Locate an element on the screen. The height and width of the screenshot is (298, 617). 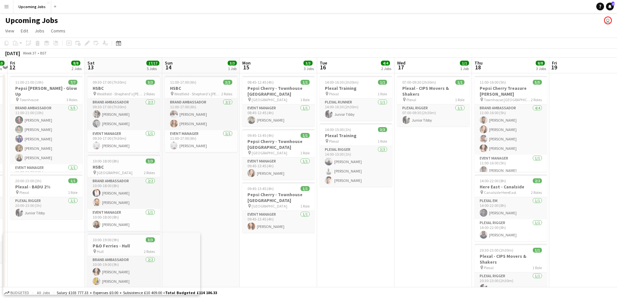
a: View is located at coordinates (10, 31).